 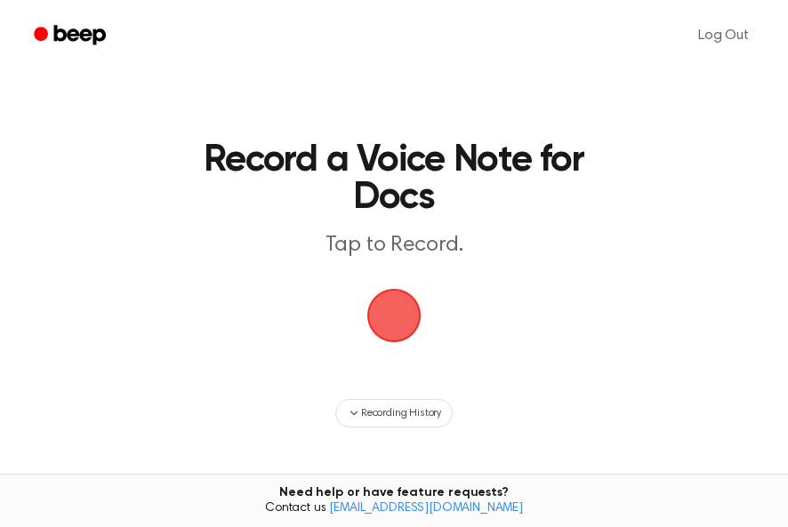 What do you see at coordinates (723, 36) in the screenshot?
I see `a: Log Out` at bounding box center [723, 36].